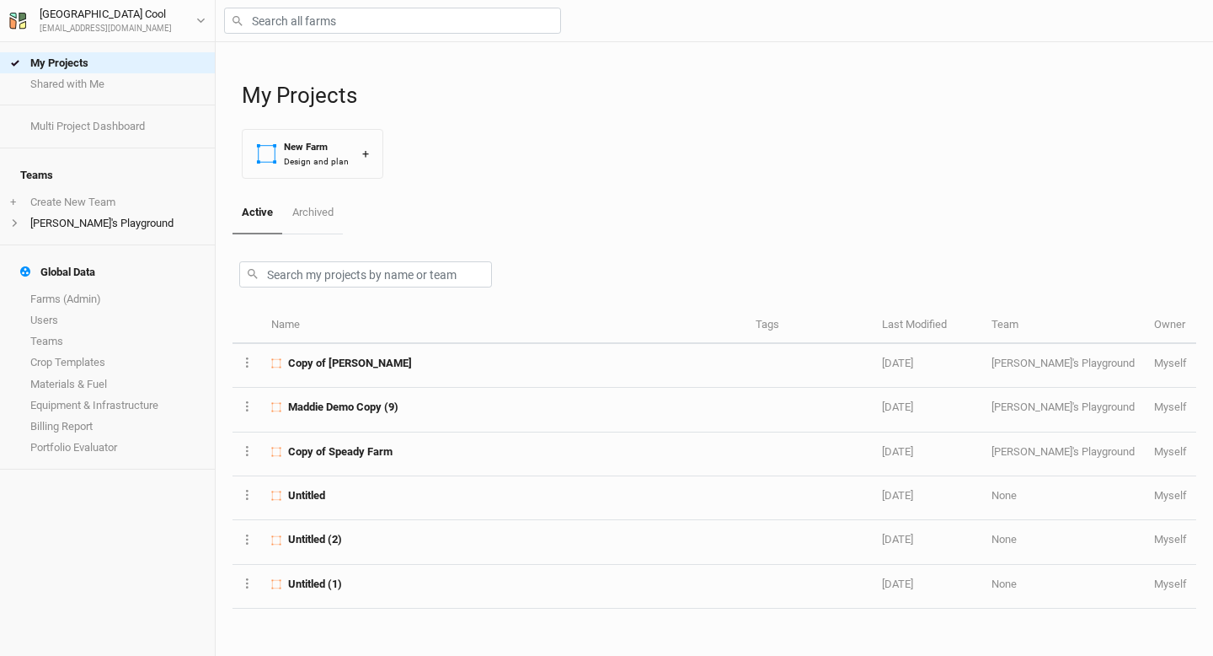  Describe the element at coordinates (897, 583) in the screenshot. I see `span: Nov 7, 2024 1:27 PM` at that location.